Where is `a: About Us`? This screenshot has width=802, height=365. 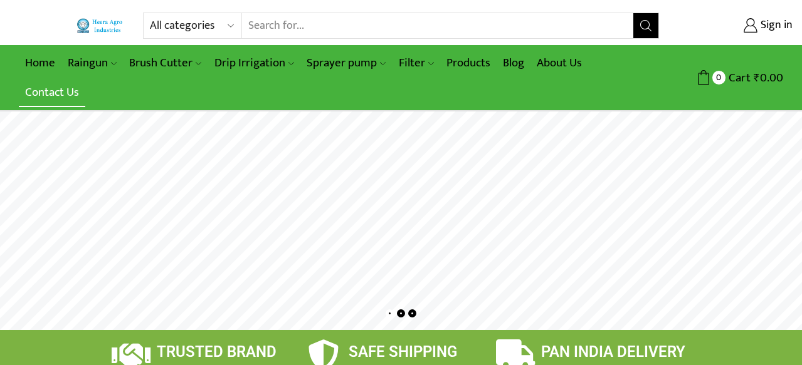
a: About Us is located at coordinates (559, 63).